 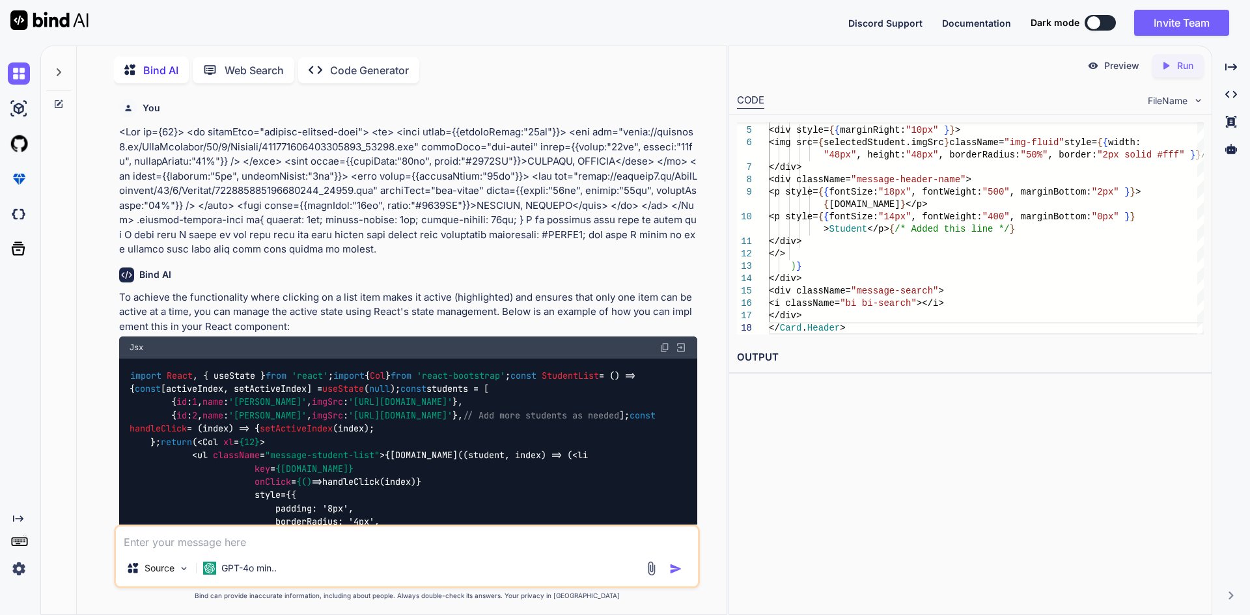 What do you see at coordinates (881, 155) in the screenshot?
I see `span: , height:` at bounding box center [881, 155].